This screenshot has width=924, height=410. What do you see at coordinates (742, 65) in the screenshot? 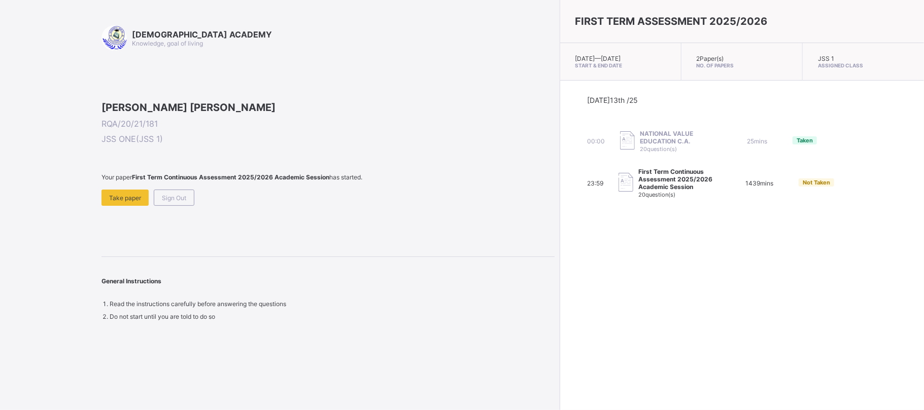
I see `span: No. of Papers` at bounding box center [742, 65].